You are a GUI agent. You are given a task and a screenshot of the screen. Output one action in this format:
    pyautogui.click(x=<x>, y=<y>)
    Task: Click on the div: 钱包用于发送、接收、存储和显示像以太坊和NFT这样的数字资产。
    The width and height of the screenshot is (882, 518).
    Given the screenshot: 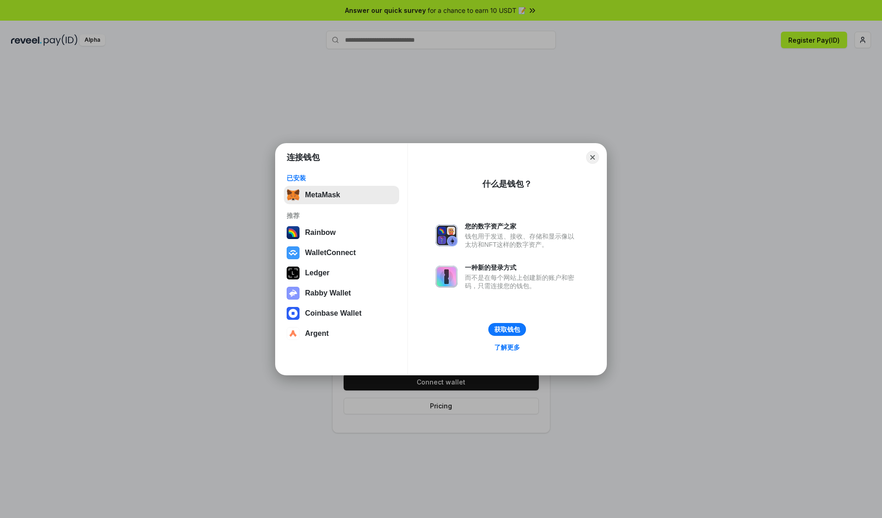 What is the action you would take?
    pyautogui.click(x=522, y=241)
    